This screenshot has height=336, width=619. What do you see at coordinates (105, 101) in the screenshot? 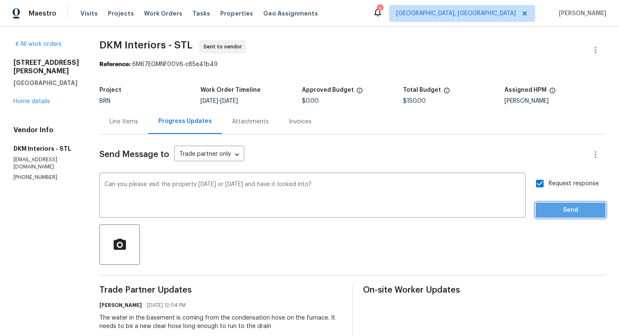
I see `span: BRN` at bounding box center [105, 101].